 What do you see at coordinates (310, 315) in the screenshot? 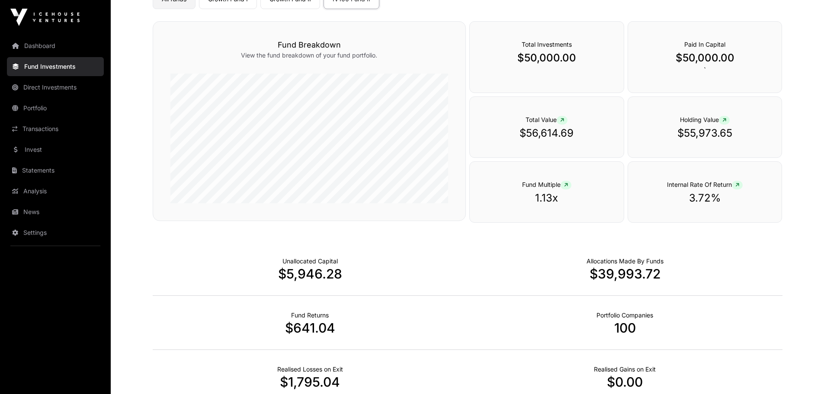
I see `p: Realised Returns from Funds` at bounding box center [310, 315].